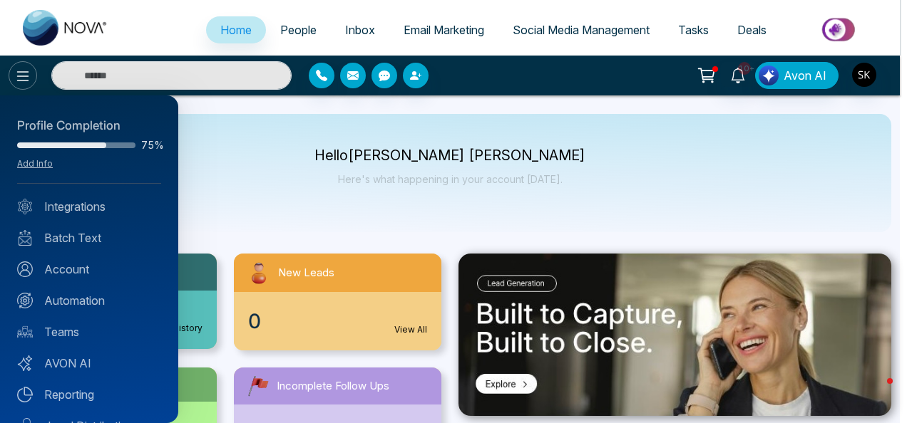  I want to click on a: Batch Text, so click(89, 238).